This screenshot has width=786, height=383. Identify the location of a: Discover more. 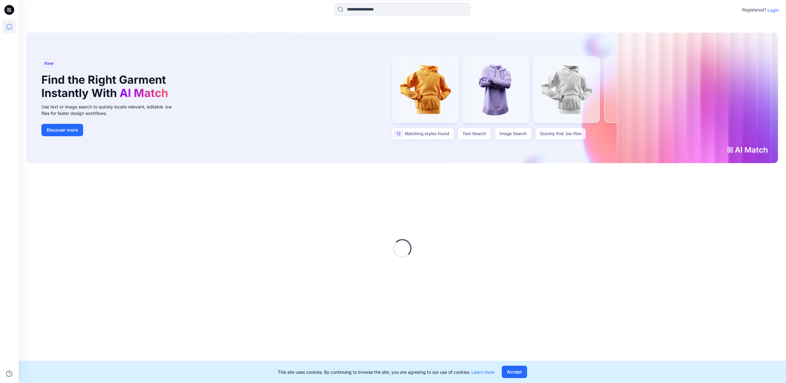
(62, 130).